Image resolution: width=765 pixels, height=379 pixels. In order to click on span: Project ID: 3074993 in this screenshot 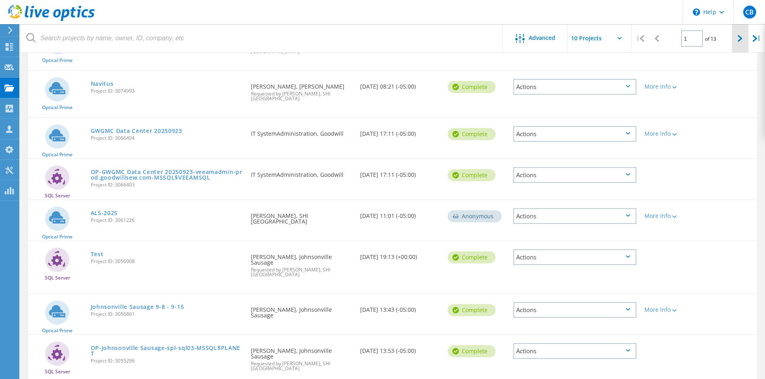, I will do `click(167, 91)`.